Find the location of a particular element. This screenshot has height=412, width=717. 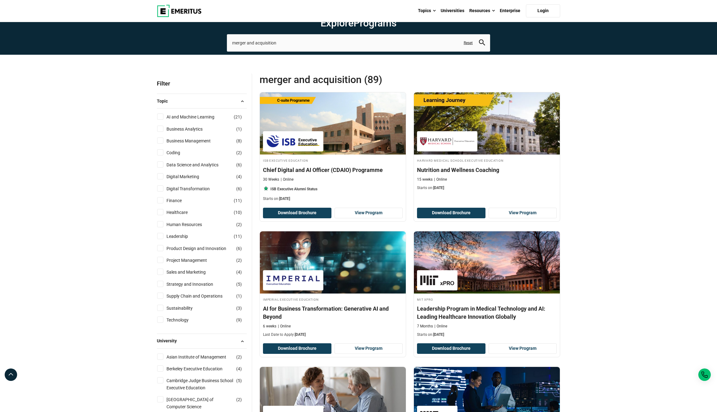

a: Digital Marketing Course by ISB Executive Education - December 30, 2025 ISB Executive Education I... is located at coordinates (332, 148).